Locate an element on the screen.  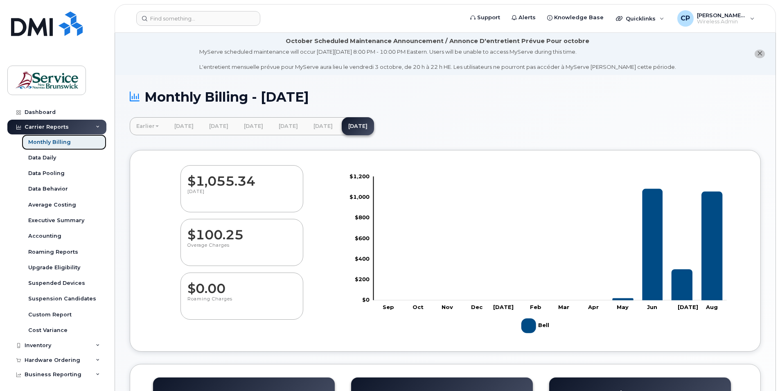
tspan: Oct is located at coordinates (418, 307).